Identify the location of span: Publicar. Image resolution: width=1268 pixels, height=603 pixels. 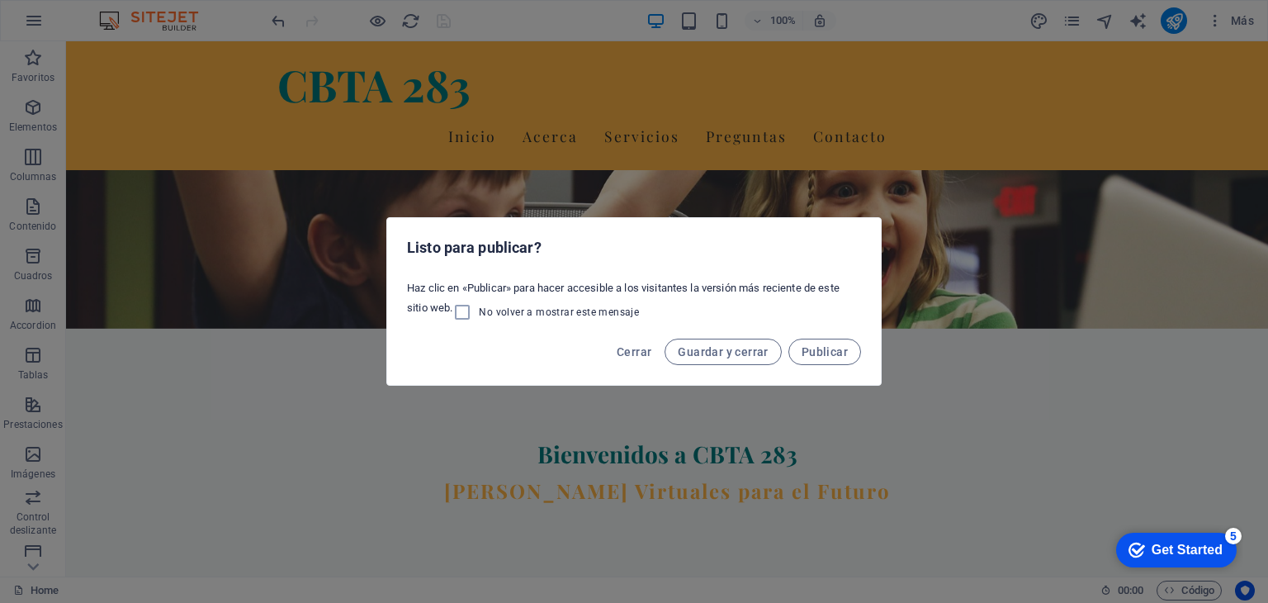
(825, 352).